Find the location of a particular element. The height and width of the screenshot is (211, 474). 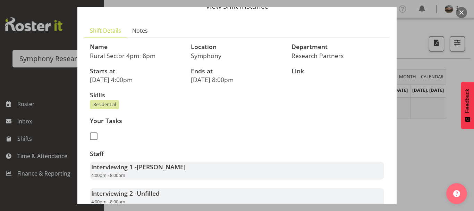

span: Shift Details is located at coordinates (105, 31).